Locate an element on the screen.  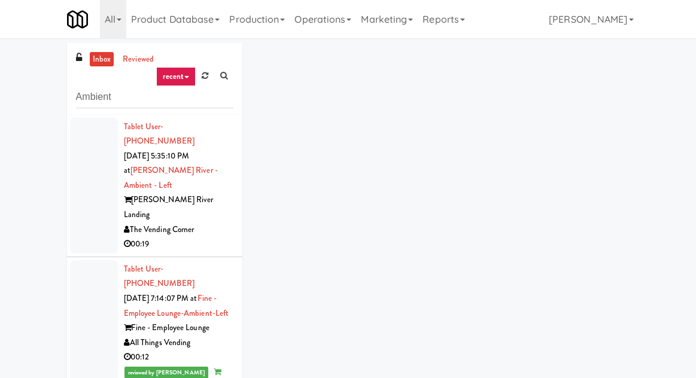
a: reviewed is located at coordinates (138, 59).